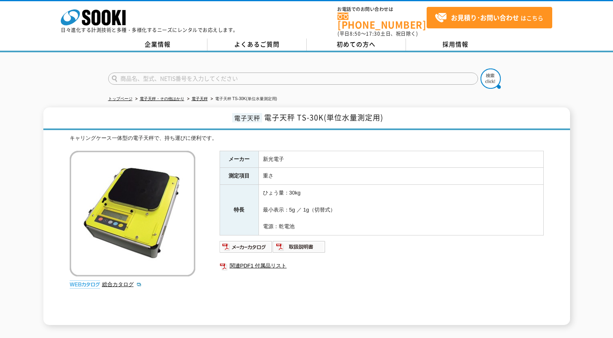  What do you see at coordinates (401, 159) in the screenshot?
I see `td: 新光電子` at bounding box center [401, 159].